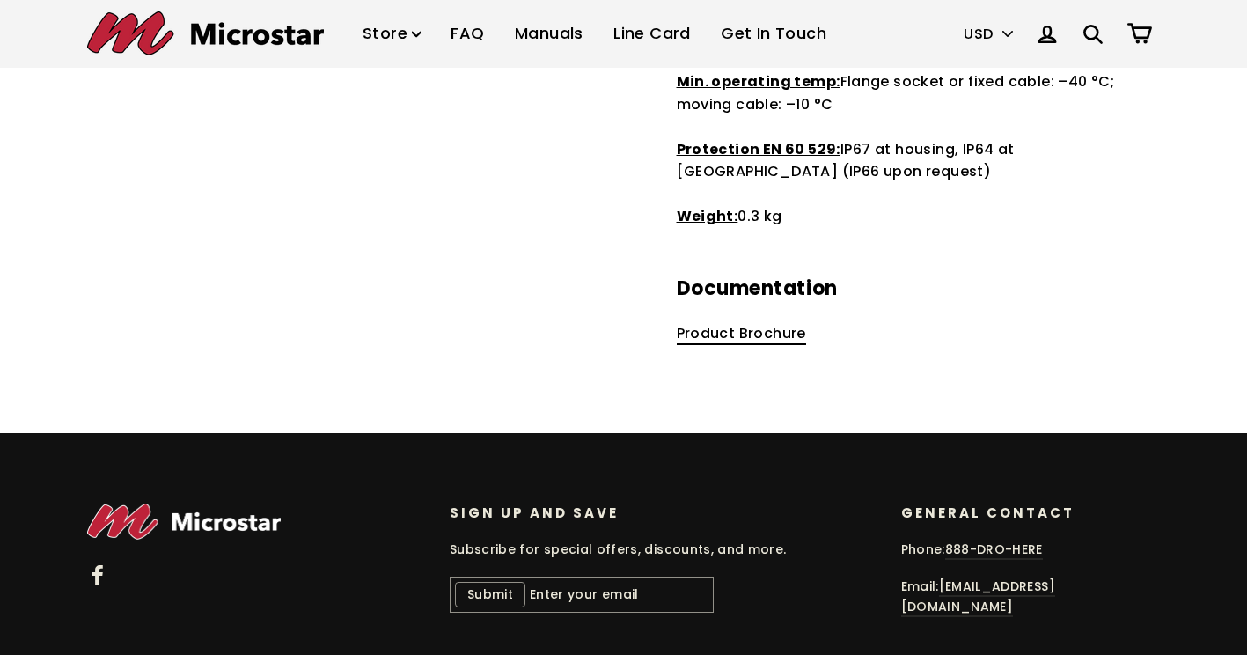 The width and height of the screenshot is (1247, 655). I want to click on p: General Contact, so click(1025, 512).